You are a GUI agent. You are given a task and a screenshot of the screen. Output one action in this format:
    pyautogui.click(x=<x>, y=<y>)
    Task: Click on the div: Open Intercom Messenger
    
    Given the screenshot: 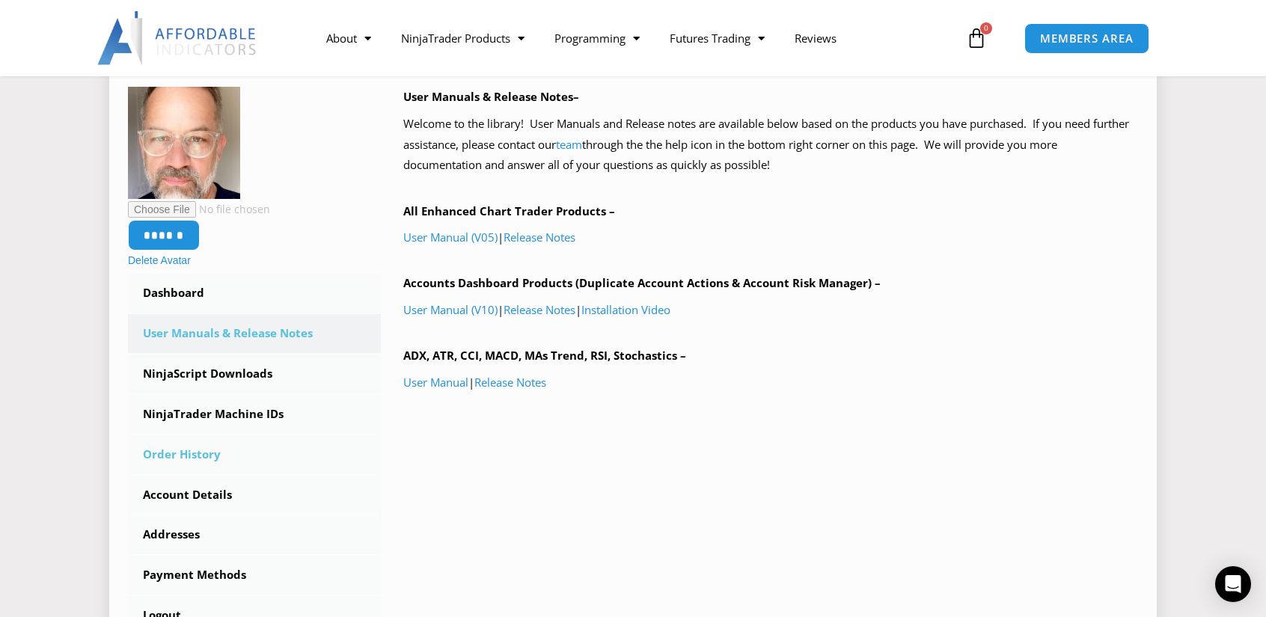 What is the action you would take?
    pyautogui.click(x=1233, y=584)
    